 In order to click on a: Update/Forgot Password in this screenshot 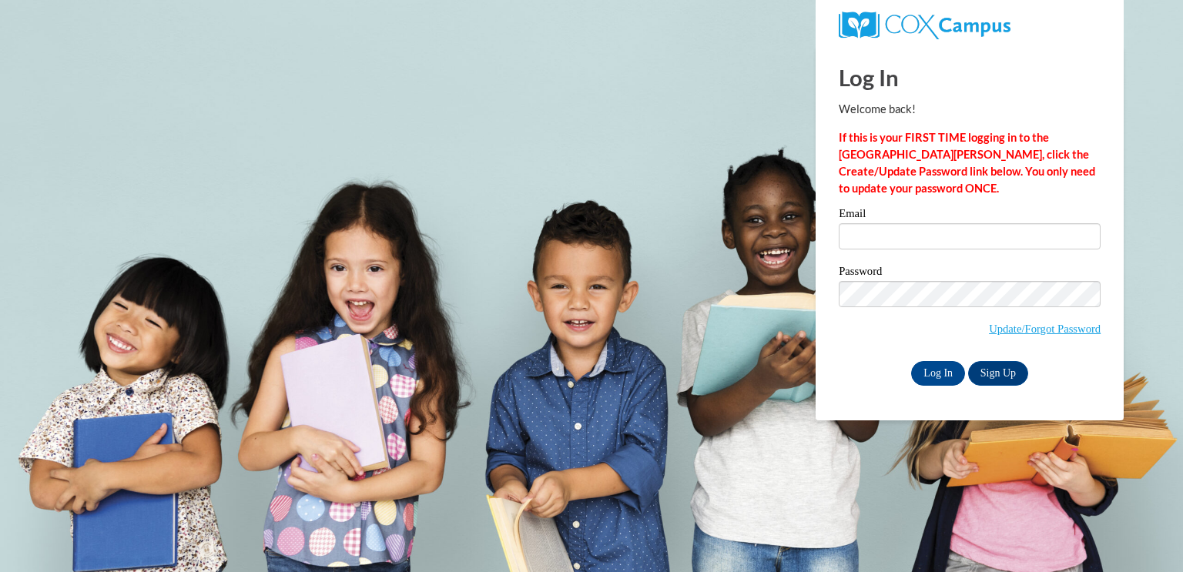, I will do `click(1045, 329)`.